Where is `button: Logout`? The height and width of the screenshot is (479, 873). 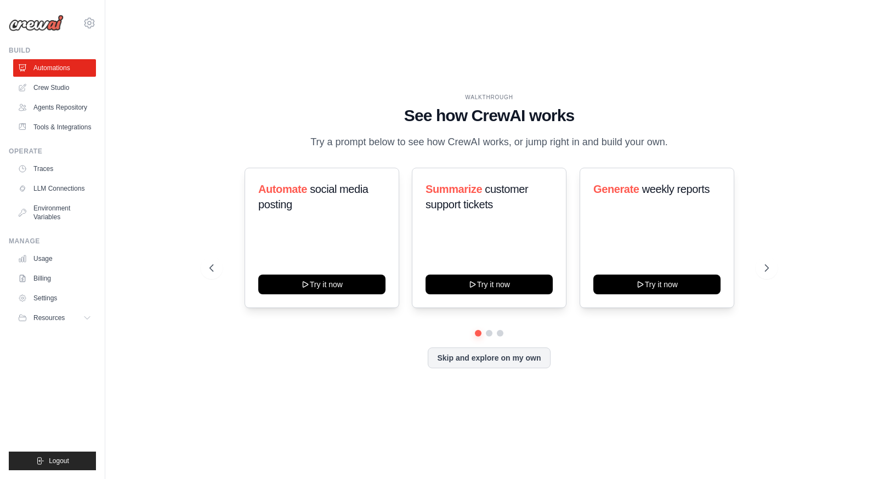
button: Logout is located at coordinates (52, 461).